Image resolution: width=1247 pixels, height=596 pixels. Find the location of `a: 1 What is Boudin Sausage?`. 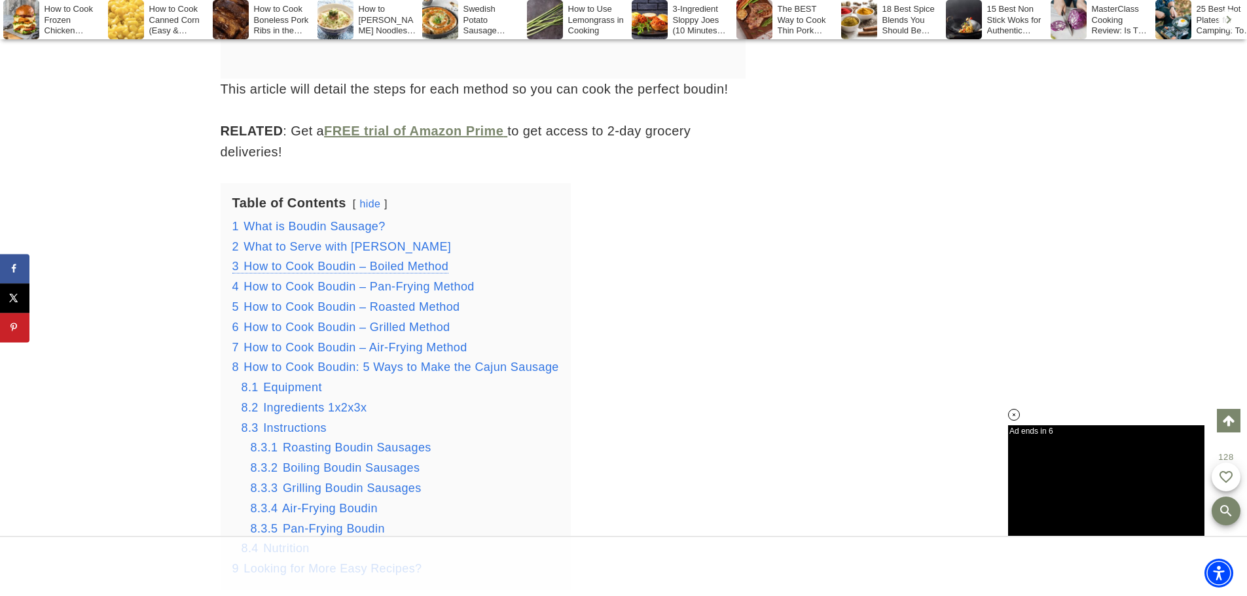

a: 1 What is Boudin Sausage? is located at coordinates (309, 227).